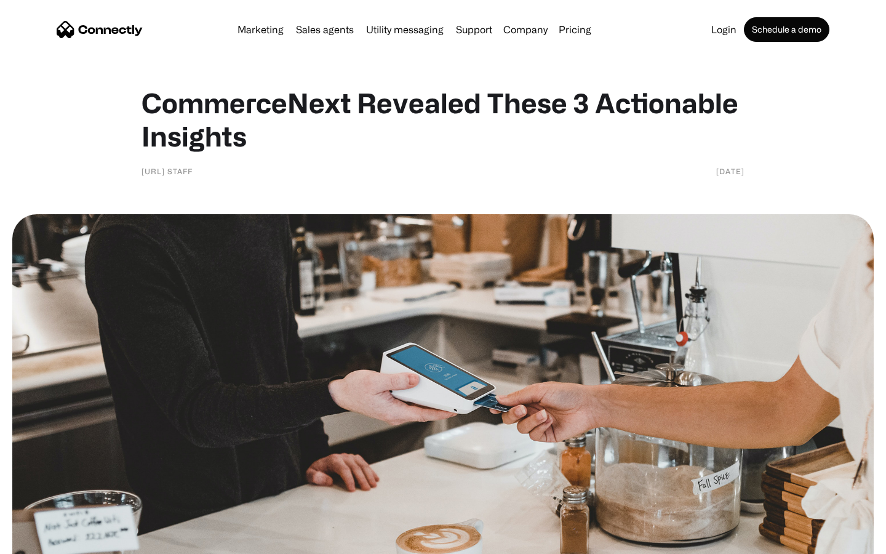  What do you see at coordinates (787, 30) in the screenshot?
I see `a: Schedule a demo` at bounding box center [787, 30].